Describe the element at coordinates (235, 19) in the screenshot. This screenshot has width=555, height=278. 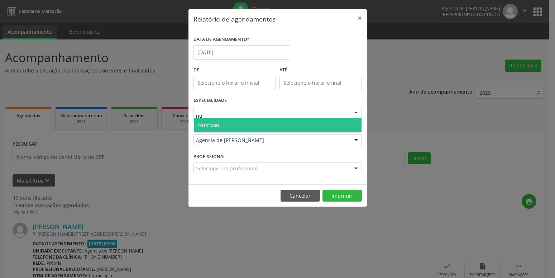
I see `h5: Relatório de agendamentos` at that location.